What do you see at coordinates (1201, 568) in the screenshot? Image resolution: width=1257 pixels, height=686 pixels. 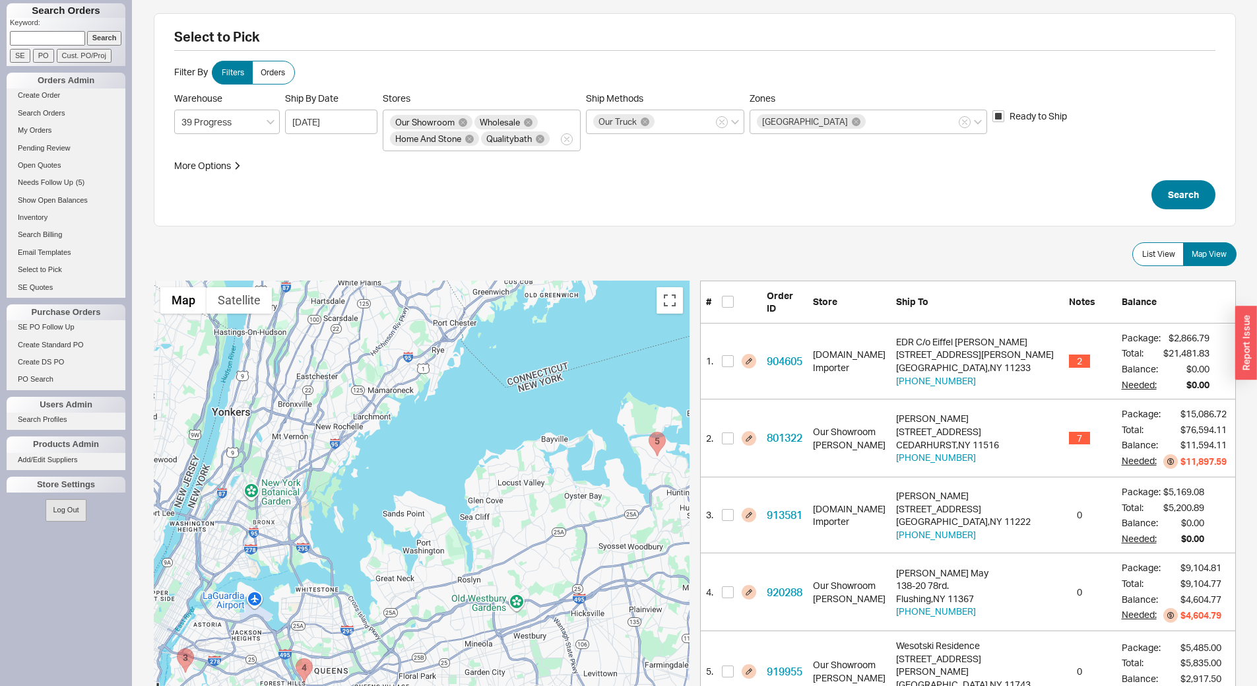 I see `div: $9,104.81` at bounding box center [1201, 568].